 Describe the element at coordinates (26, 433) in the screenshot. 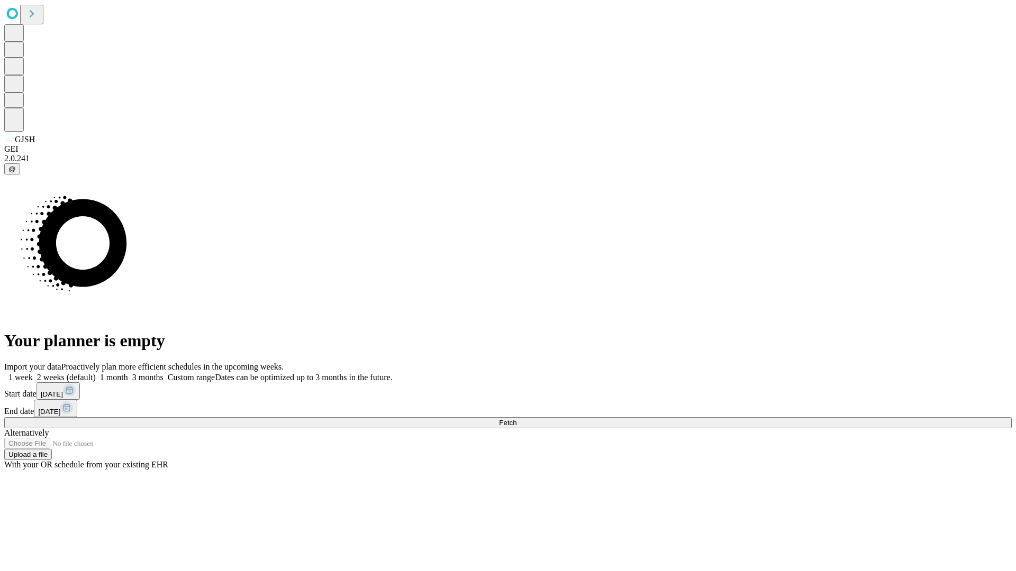

I see `span: Alternatively` at that location.